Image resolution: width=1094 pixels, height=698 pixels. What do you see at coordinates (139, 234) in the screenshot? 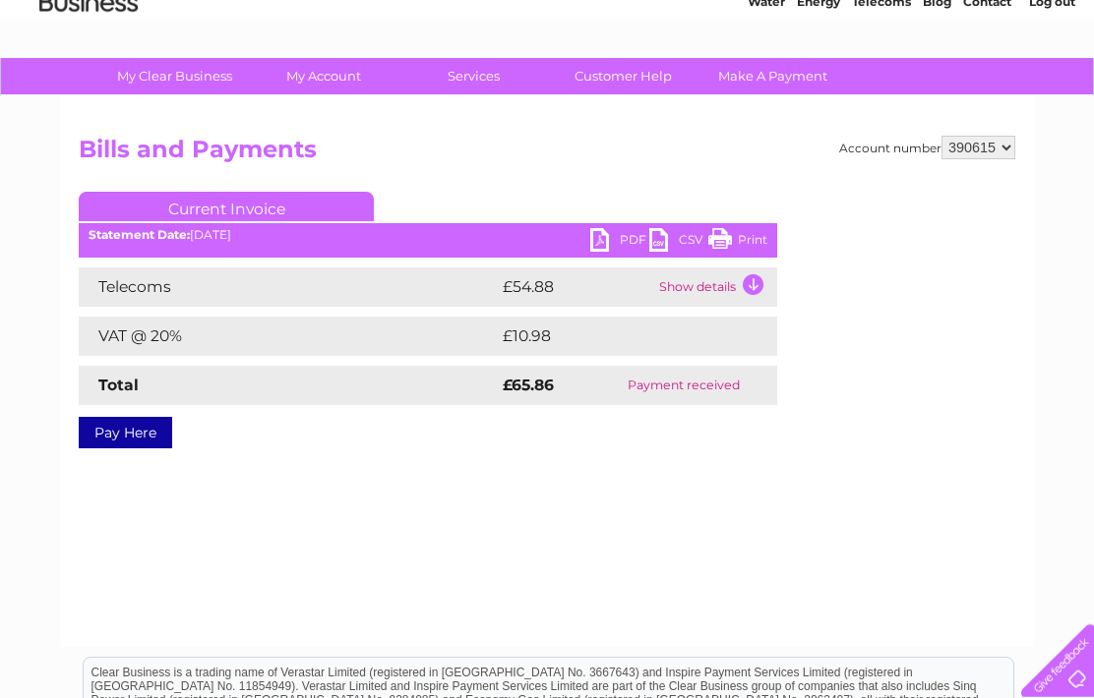
I see `b: Statement Date:` at bounding box center [139, 234].